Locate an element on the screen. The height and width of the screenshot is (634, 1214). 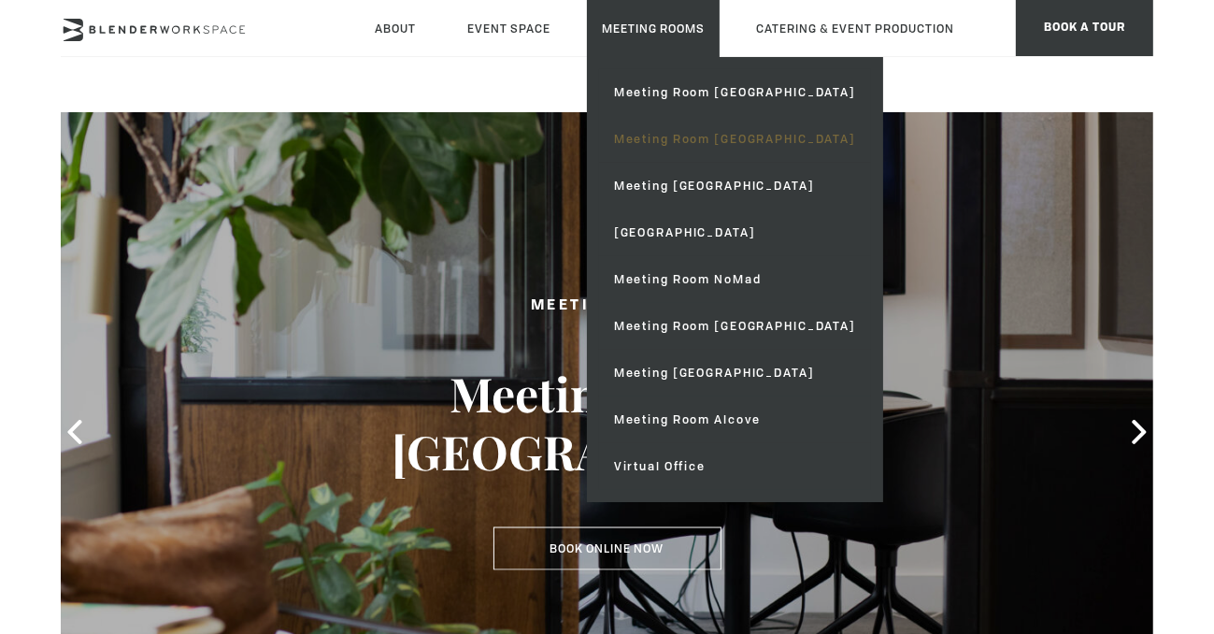
h2: Meeting Space is located at coordinates (608, 306).